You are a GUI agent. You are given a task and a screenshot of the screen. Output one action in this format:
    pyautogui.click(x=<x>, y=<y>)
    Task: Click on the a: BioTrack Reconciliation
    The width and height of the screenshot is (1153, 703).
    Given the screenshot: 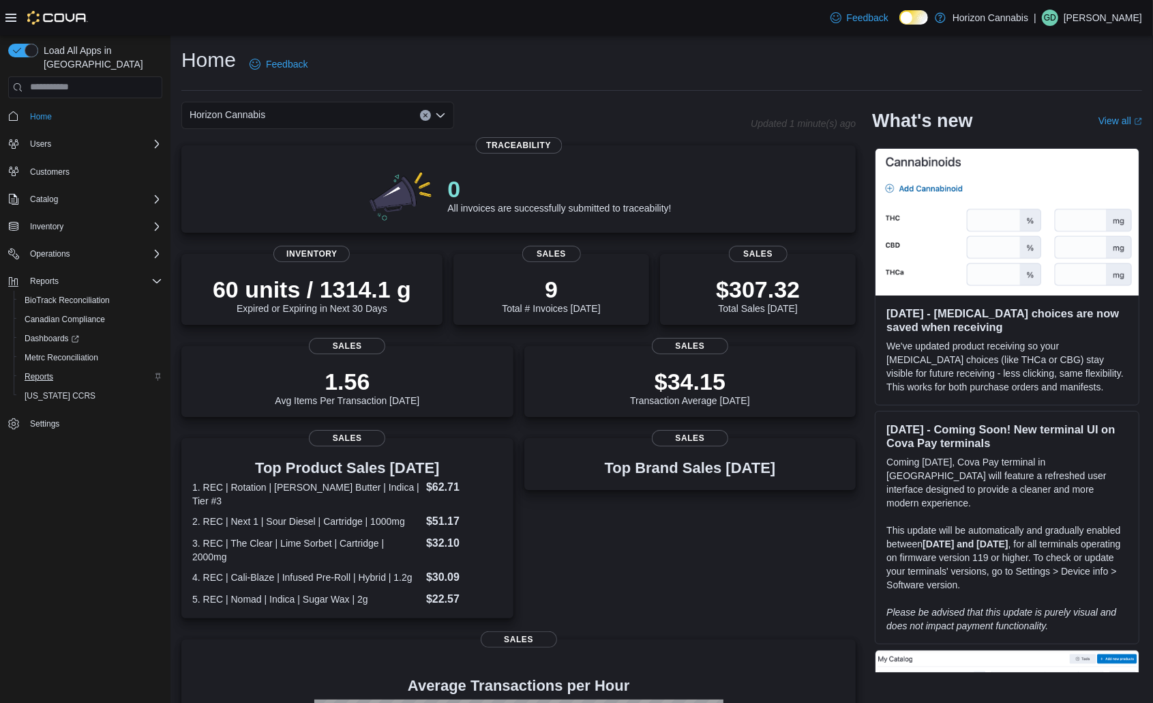 What is the action you would take?
    pyautogui.click(x=67, y=300)
    